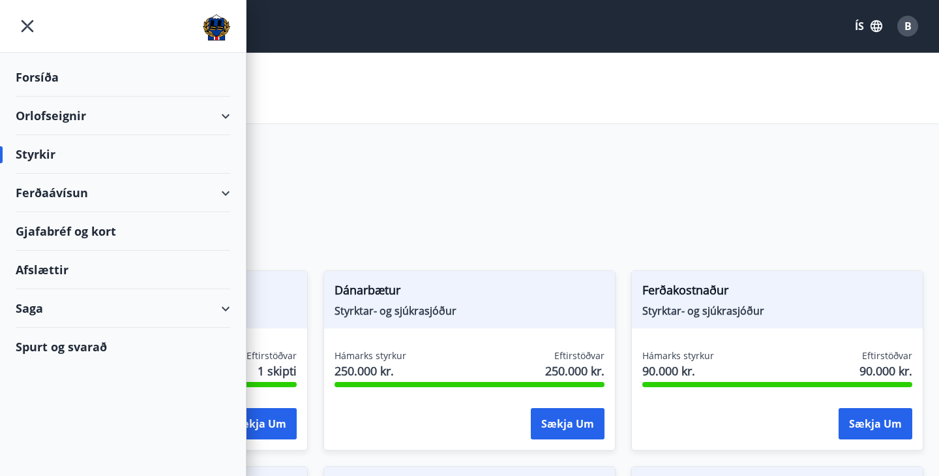 Image resolution: width=939 pixels, height=476 pixels. I want to click on img: union_logo, so click(217, 27).